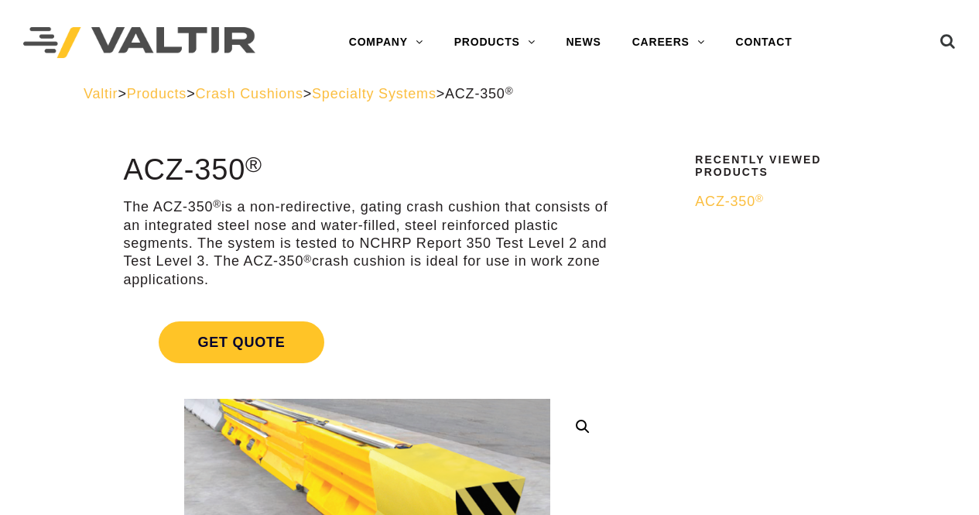 This screenshot has height=515, width=979. What do you see at coordinates (374, 94) in the screenshot?
I see `span: Specialty Systems` at bounding box center [374, 94].